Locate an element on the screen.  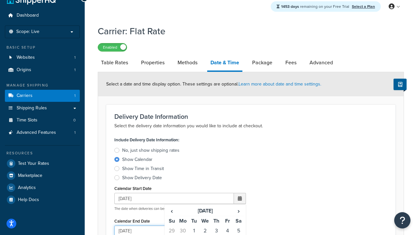
li: Carriers is located at coordinates (42, 96).